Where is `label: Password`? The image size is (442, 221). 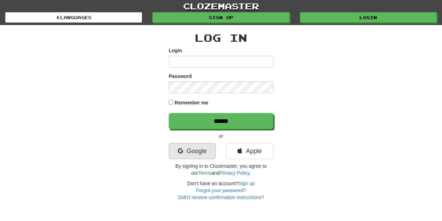
label: Password is located at coordinates (180, 76).